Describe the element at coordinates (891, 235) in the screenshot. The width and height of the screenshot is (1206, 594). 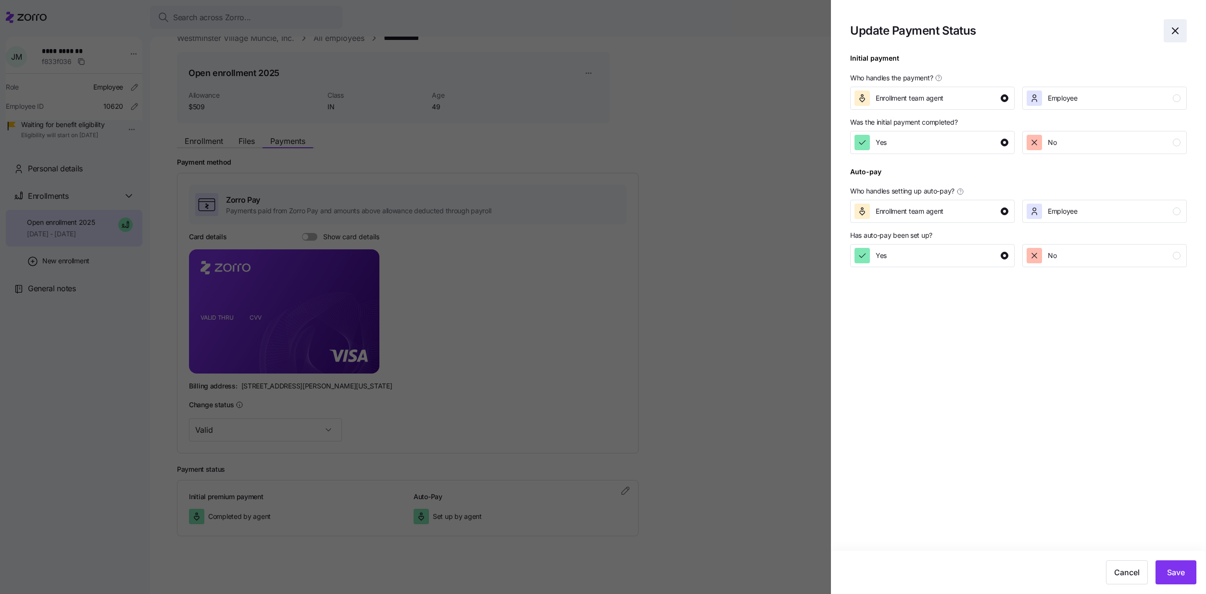
I see `span: Has auto-pay been set up?` at that location.